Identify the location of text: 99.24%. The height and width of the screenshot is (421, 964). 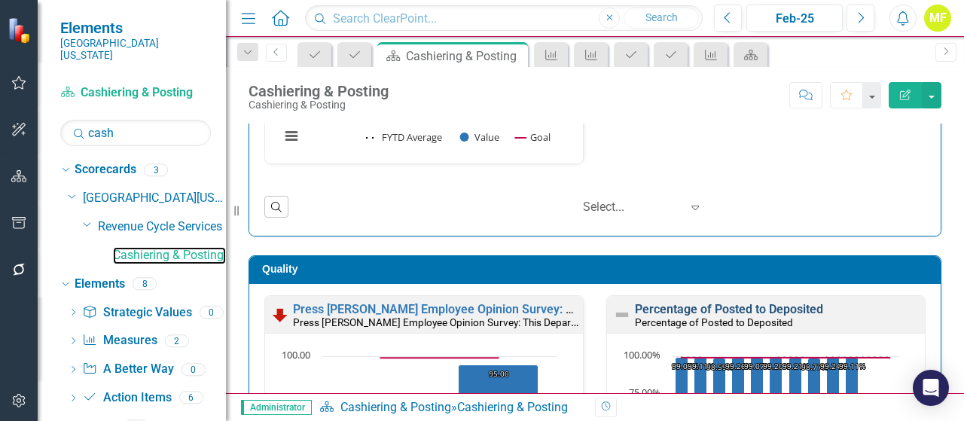
(833, 366).